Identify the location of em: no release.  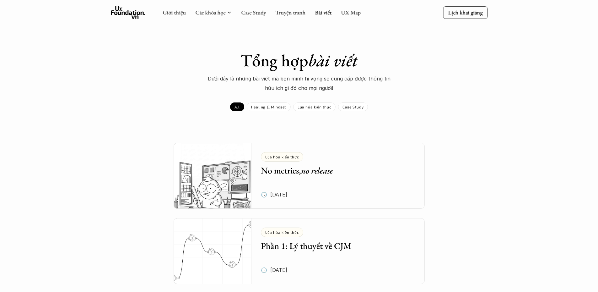
(317, 170).